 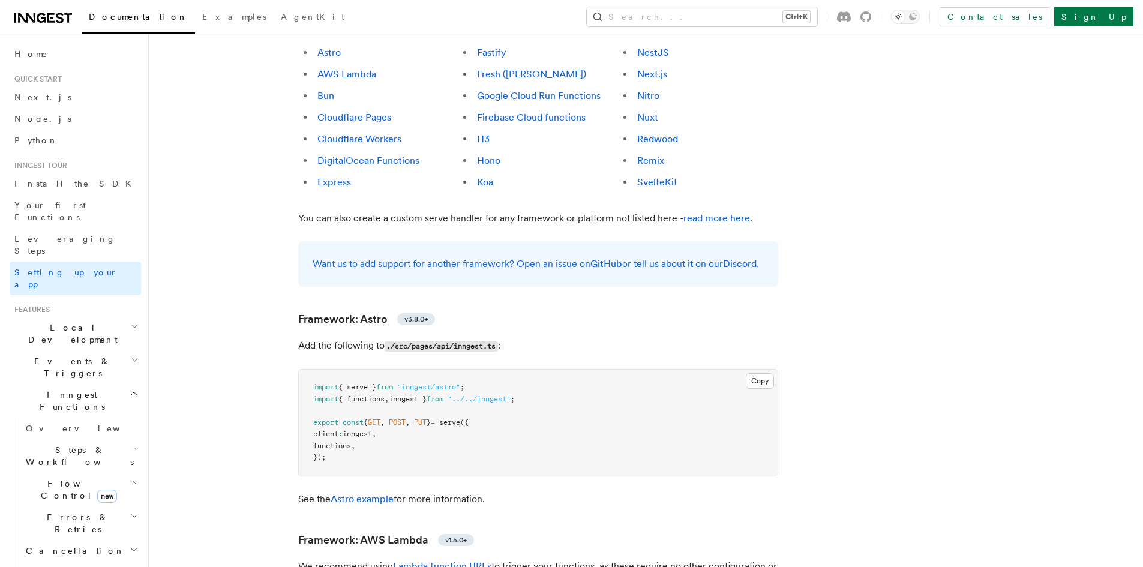 I want to click on span: inngest, so click(x=357, y=434).